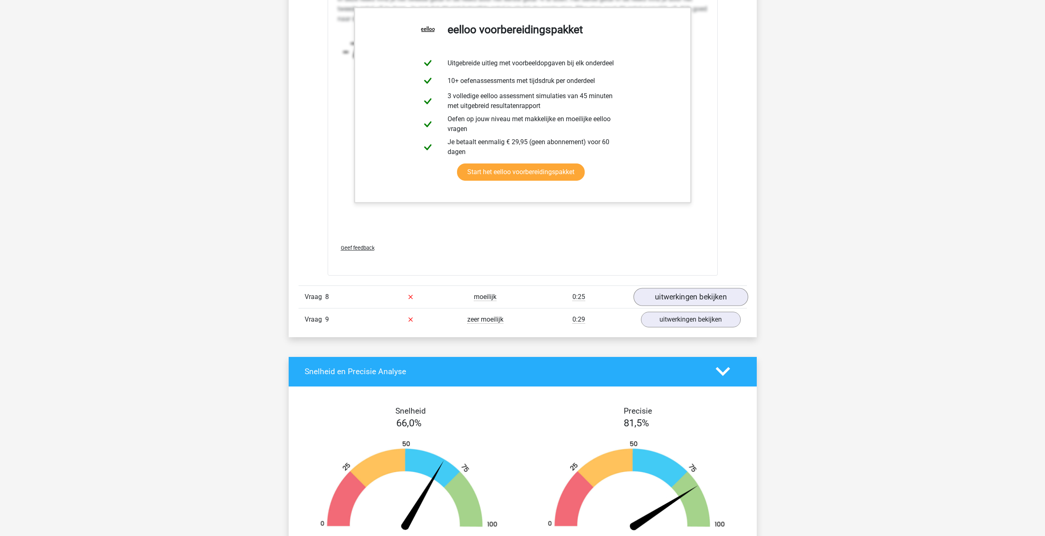 The height and width of the screenshot is (536, 1045). What do you see at coordinates (521, 172) in the screenshot?
I see `a: Start het eelloo voorbereidingspakket` at bounding box center [521, 172].